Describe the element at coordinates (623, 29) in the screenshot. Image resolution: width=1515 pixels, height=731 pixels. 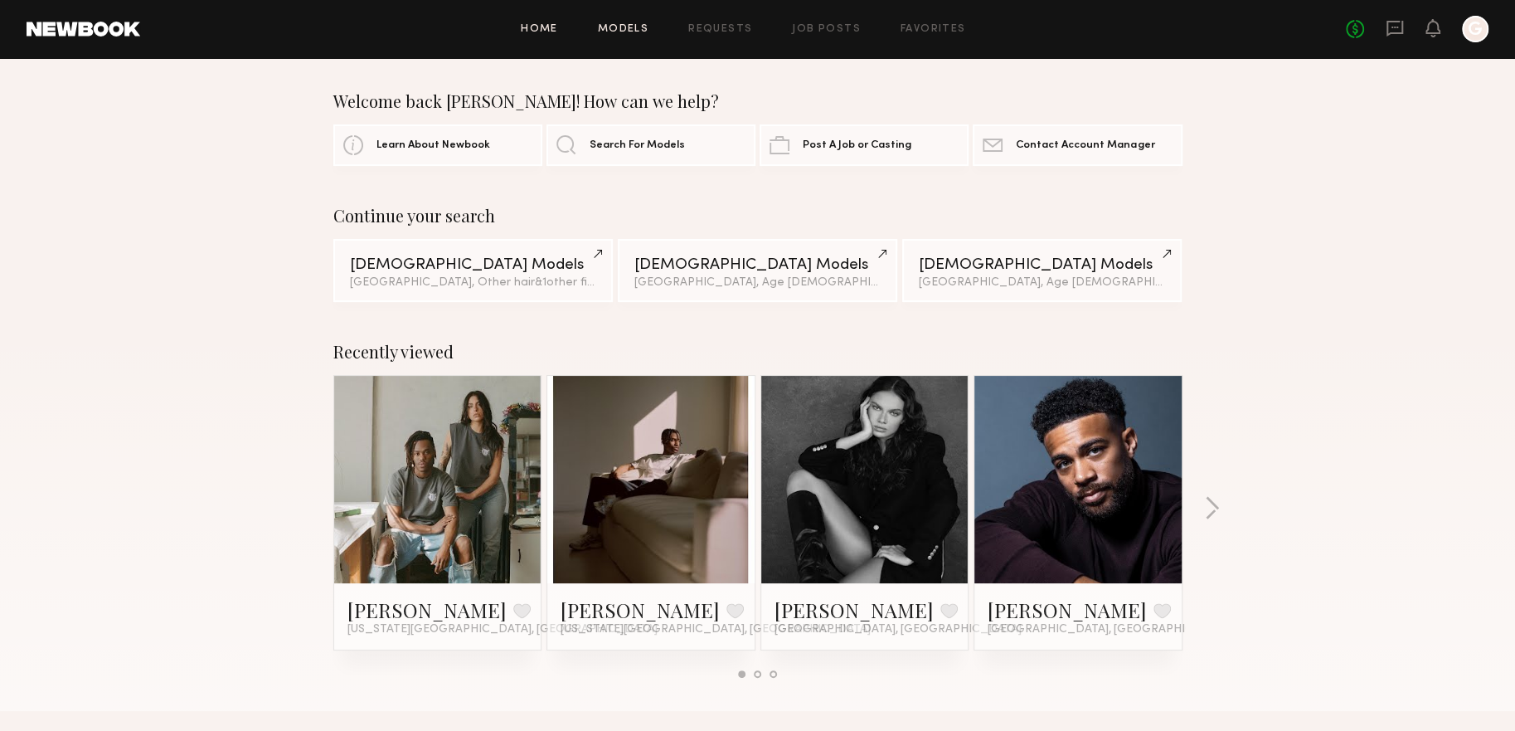
I see `a: Models` at that location.